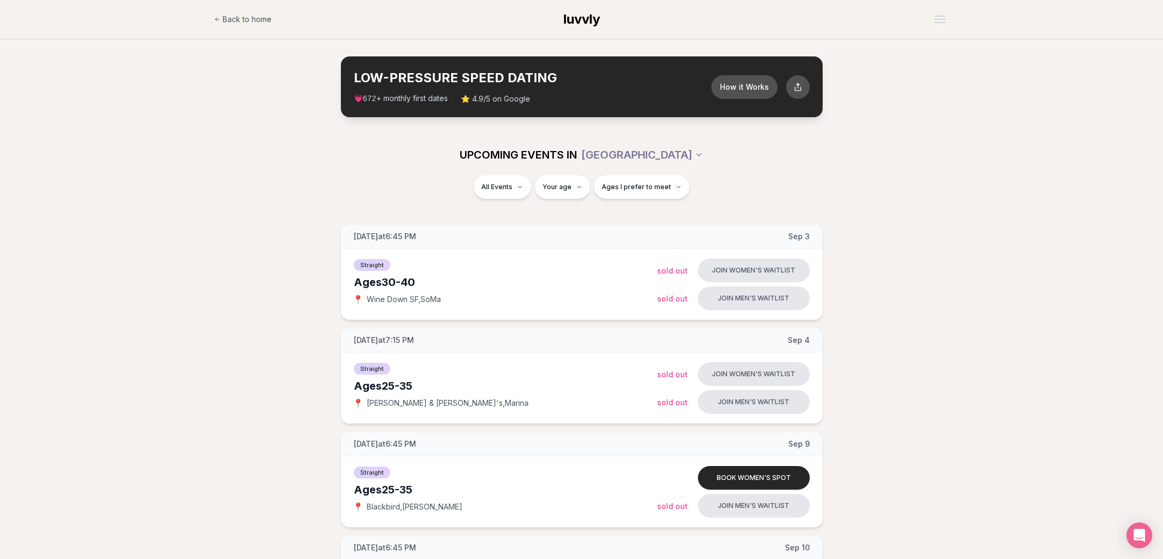  What do you see at coordinates (404, 299) in the screenshot?
I see `span: Wine Down SF , SoMa` at bounding box center [404, 299].